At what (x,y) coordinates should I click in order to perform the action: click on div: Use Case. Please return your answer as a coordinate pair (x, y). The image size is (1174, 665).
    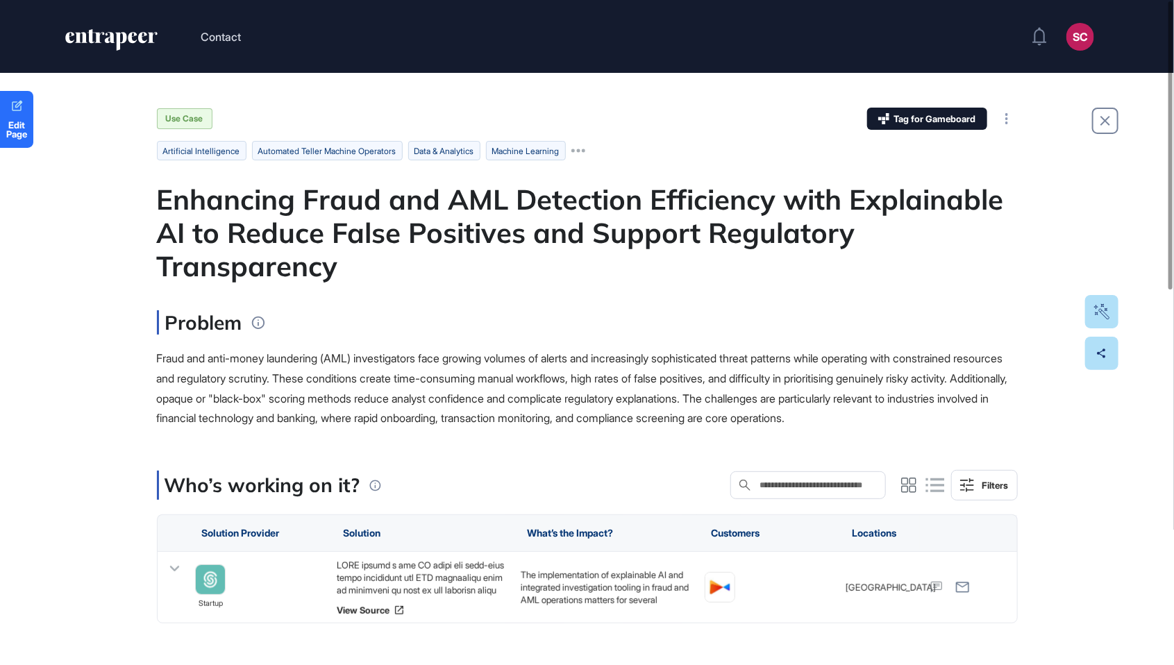
    Looking at the image, I should click on (185, 119).